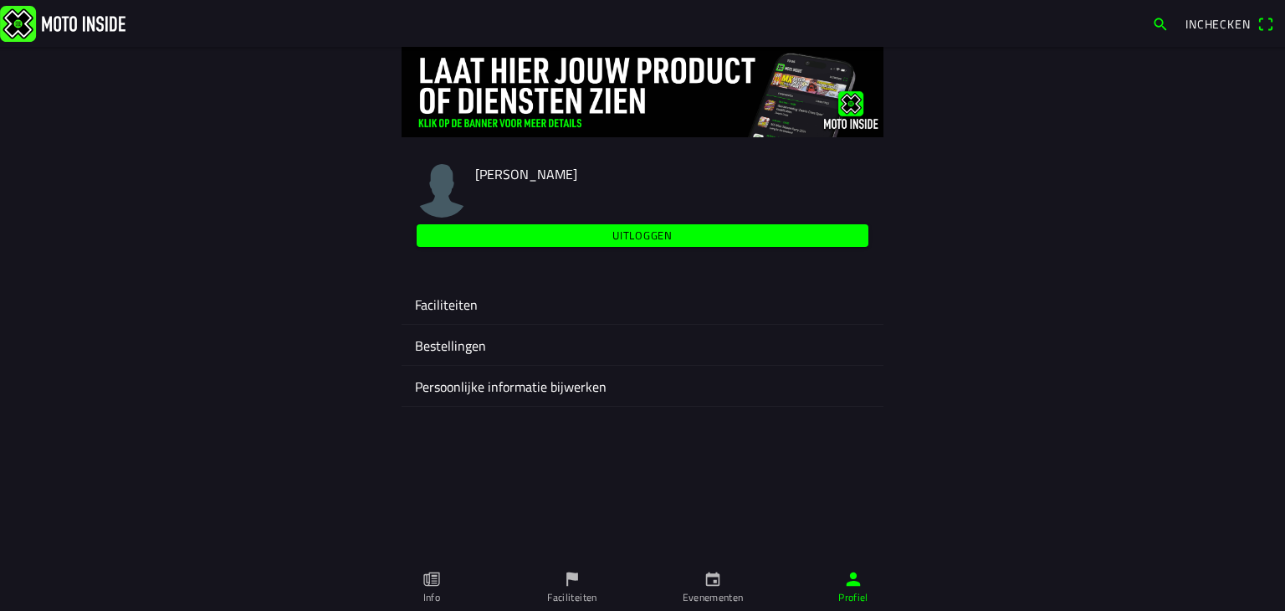 The width and height of the screenshot is (1285, 611). I want to click on ion-label: Info, so click(432, 597).